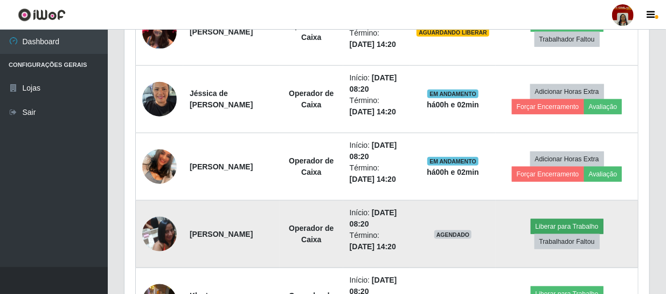 The height and width of the screenshot is (294, 666). I want to click on img: 1716827942776.jpeg, so click(159, 233).